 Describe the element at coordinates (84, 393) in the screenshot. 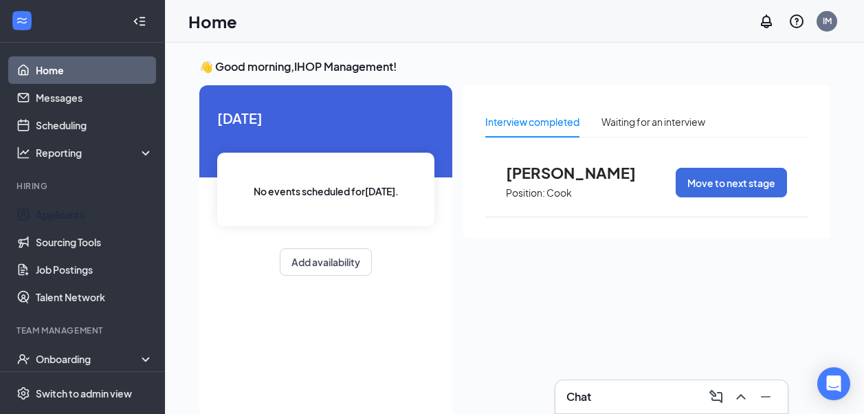

I see `div: Switch to admin view` at that location.